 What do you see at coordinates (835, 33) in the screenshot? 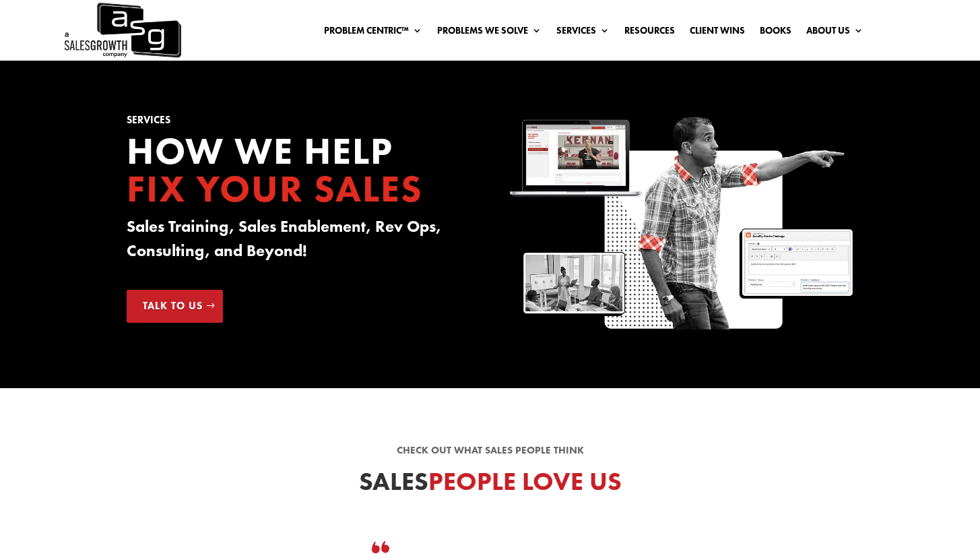
I see `a: About Us` at bounding box center [835, 33].